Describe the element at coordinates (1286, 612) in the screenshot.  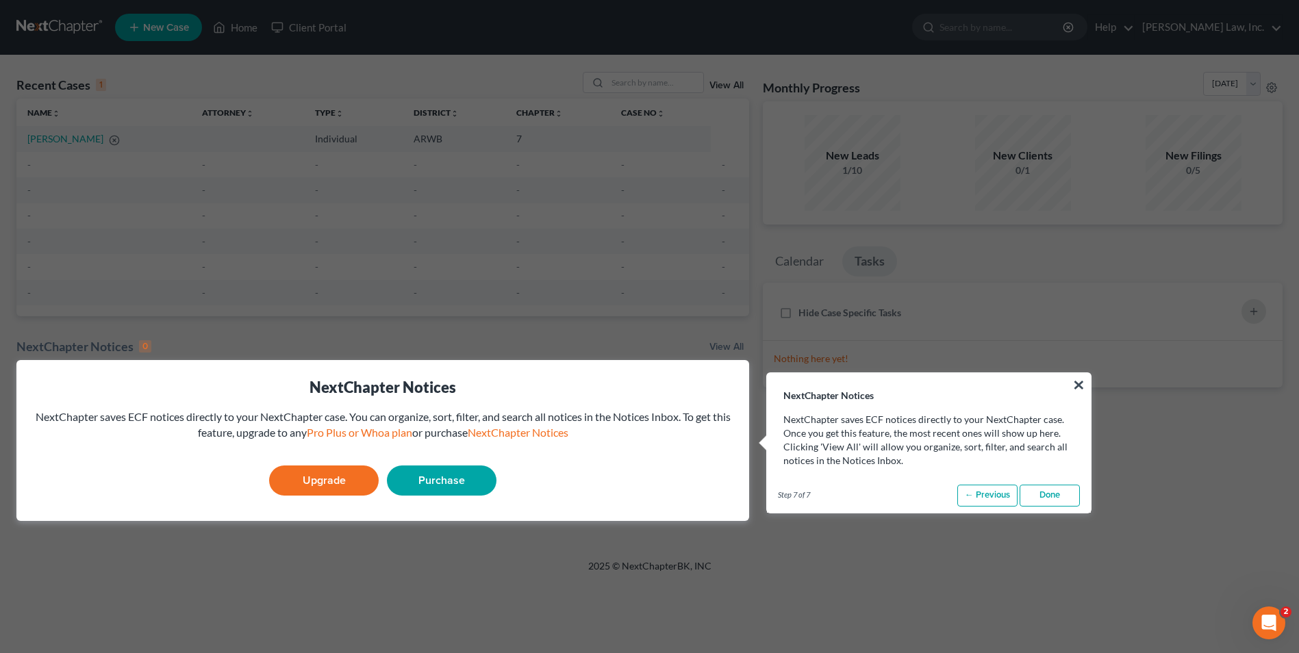
I see `span: 2` at that location.